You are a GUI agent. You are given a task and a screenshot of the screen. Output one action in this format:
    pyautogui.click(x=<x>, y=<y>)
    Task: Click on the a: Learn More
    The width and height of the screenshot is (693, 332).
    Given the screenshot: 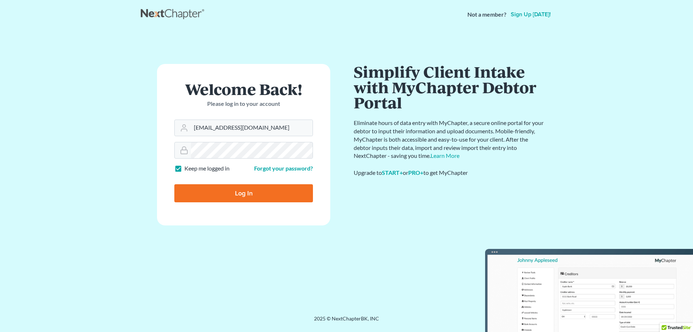 What is the action you would take?
    pyautogui.click(x=445, y=155)
    